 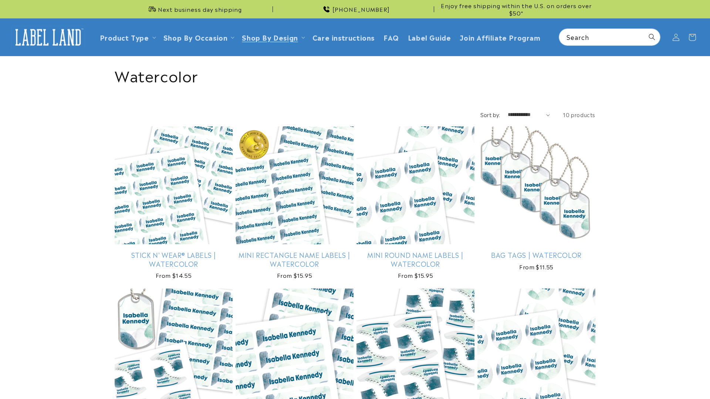 What do you see at coordinates (500, 37) in the screenshot?
I see `span: Join Affiliate Program` at bounding box center [500, 37].